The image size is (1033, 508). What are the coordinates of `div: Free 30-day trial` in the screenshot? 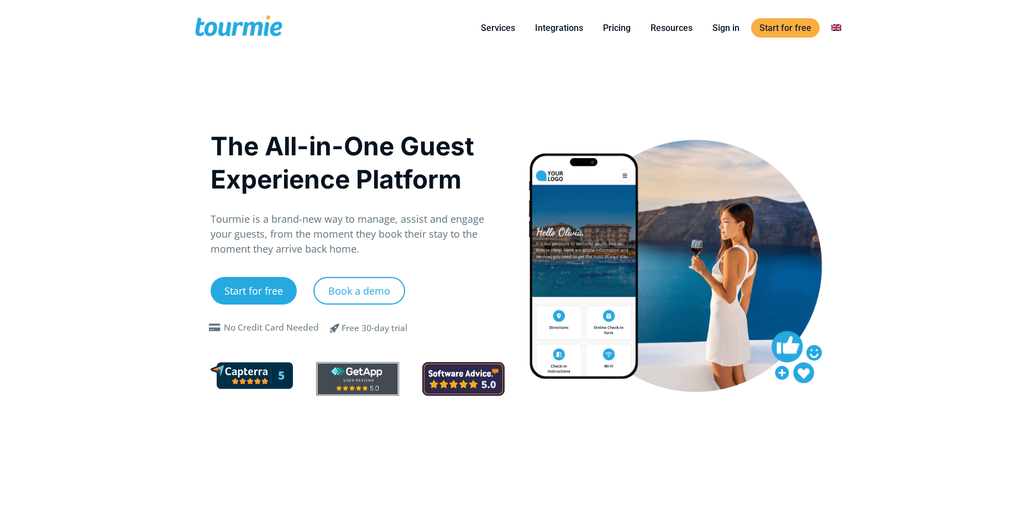 It's located at (374, 328).